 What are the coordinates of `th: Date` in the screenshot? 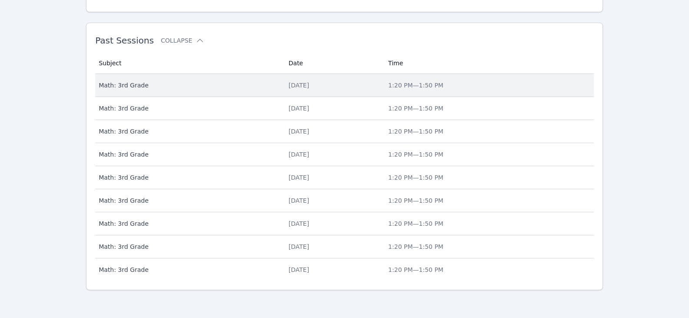 It's located at (333, 63).